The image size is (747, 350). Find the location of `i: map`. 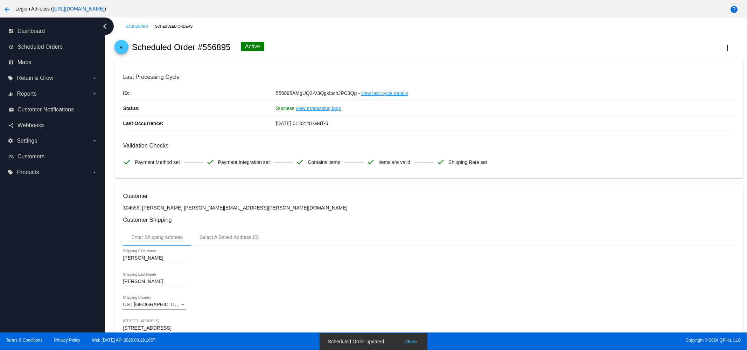

i: map is located at coordinates (11, 62).